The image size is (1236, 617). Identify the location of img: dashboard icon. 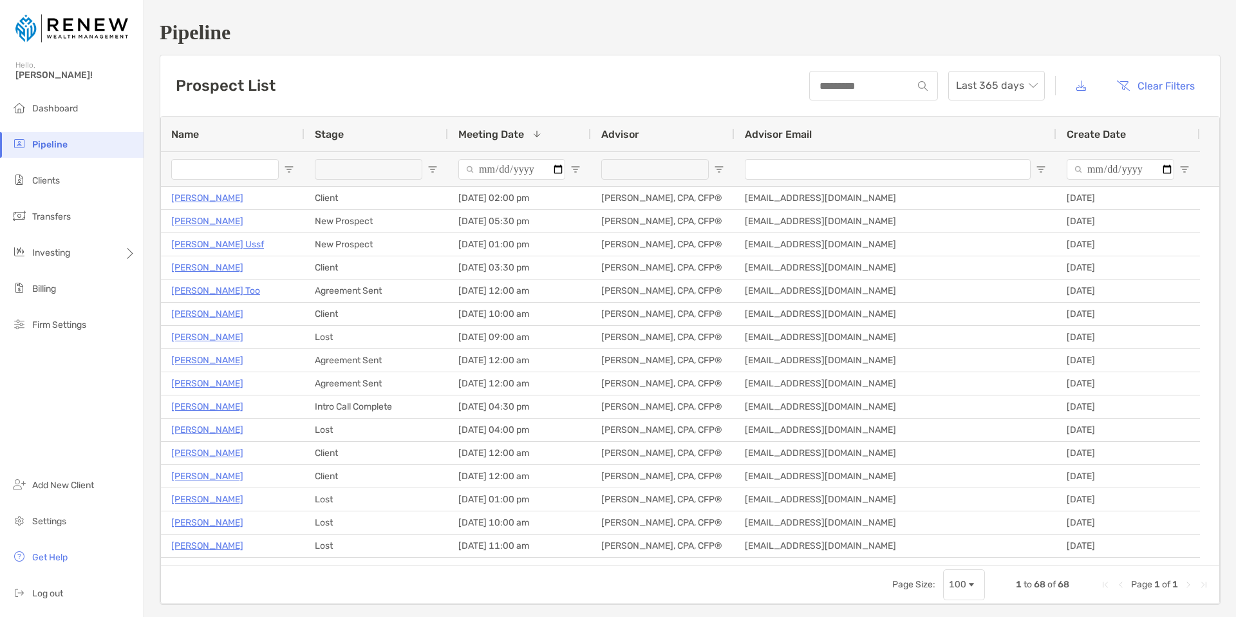
(19, 107).